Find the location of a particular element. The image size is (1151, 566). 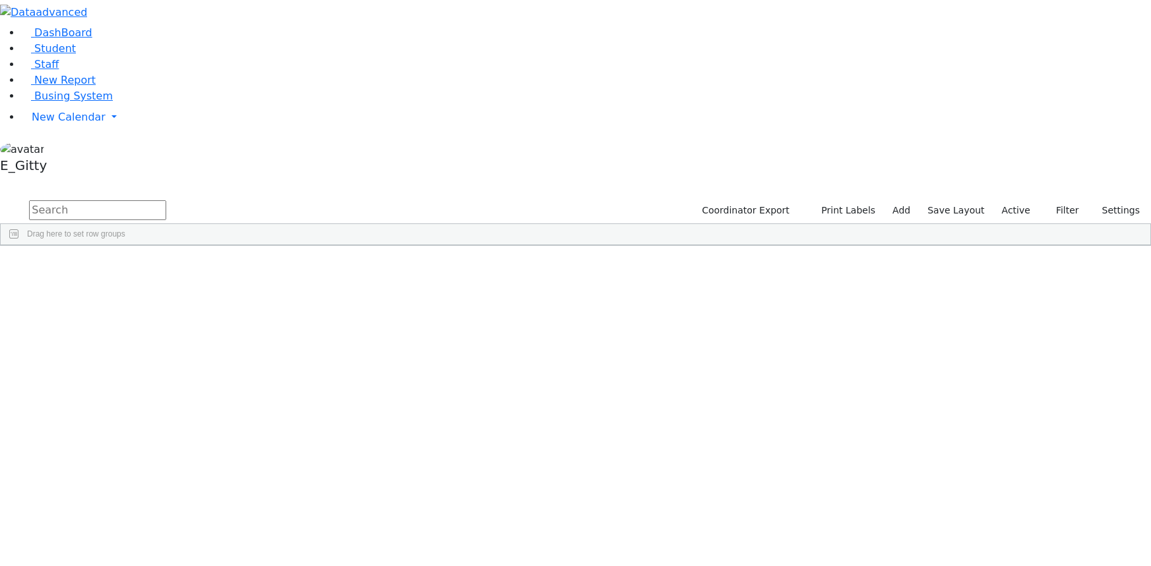

a: New Report is located at coordinates (58, 80).